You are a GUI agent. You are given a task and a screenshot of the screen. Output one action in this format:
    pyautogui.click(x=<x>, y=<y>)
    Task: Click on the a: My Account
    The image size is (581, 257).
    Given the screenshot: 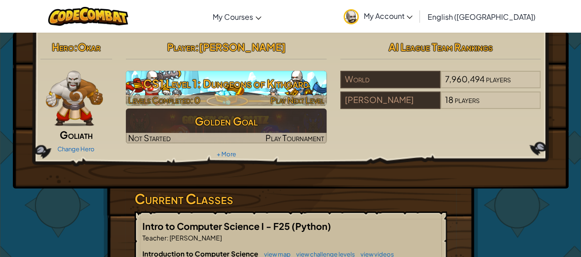 What is the action you would take?
    pyautogui.click(x=378, y=16)
    